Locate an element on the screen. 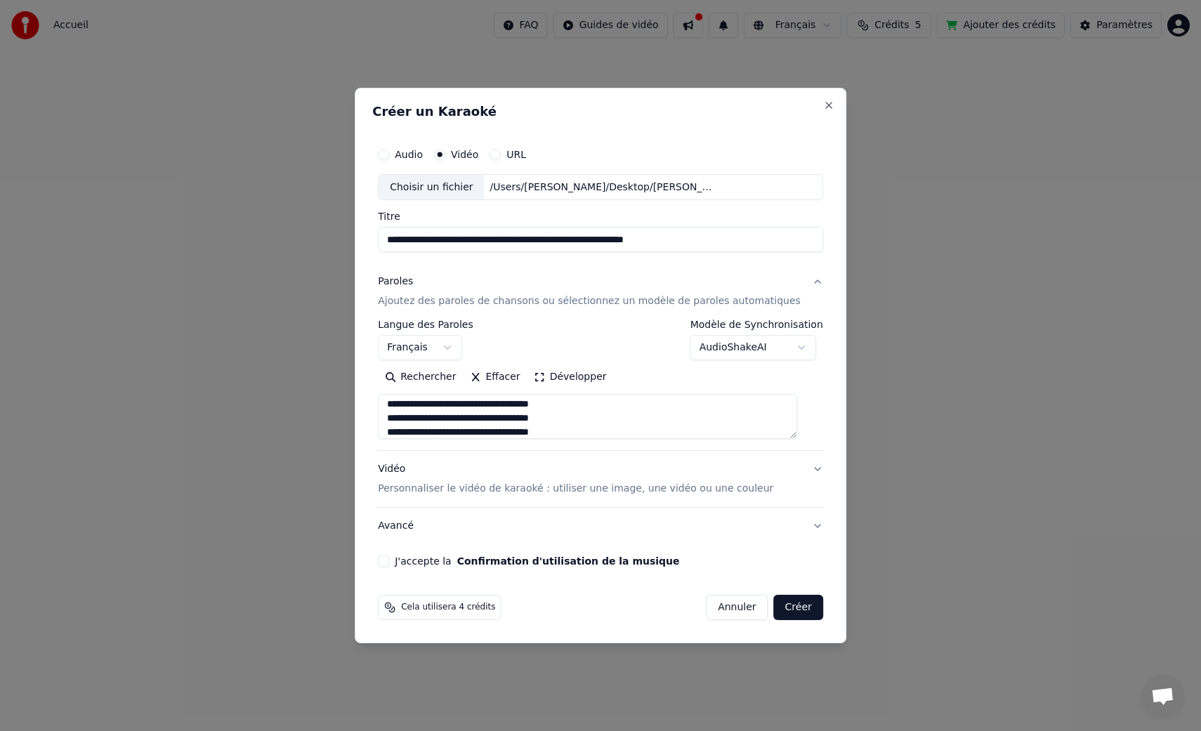 This screenshot has height=731, width=1201. button: ParolesAjoutez des paroles de chansons ou sélectionnez un modèle de paroles automatiques is located at coordinates (600, 292).